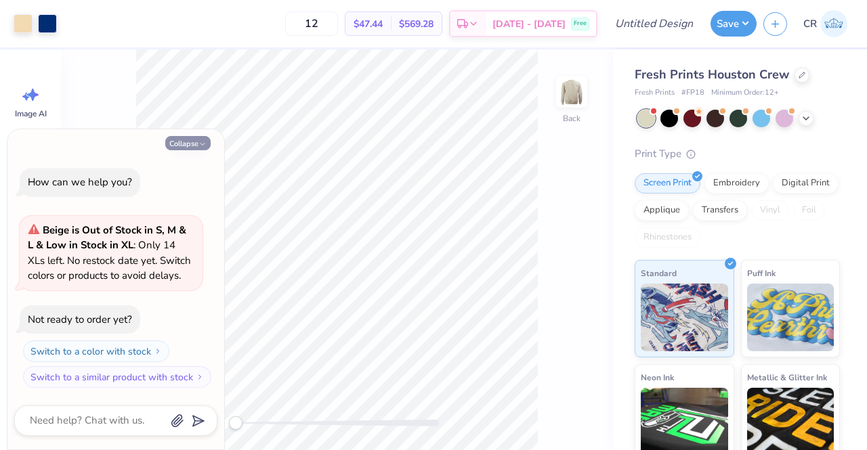 The height and width of the screenshot is (450, 867). What do you see at coordinates (117, 377) in the screenshot?
I see `button: Switch to a similar product with stock` at bounding box center [117, 377].